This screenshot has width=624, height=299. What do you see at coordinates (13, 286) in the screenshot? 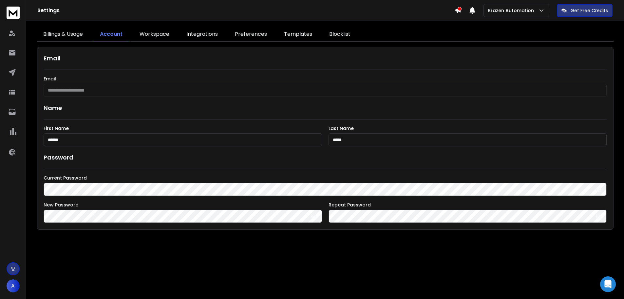
I see `span: A` at bounding box center [13, 286].